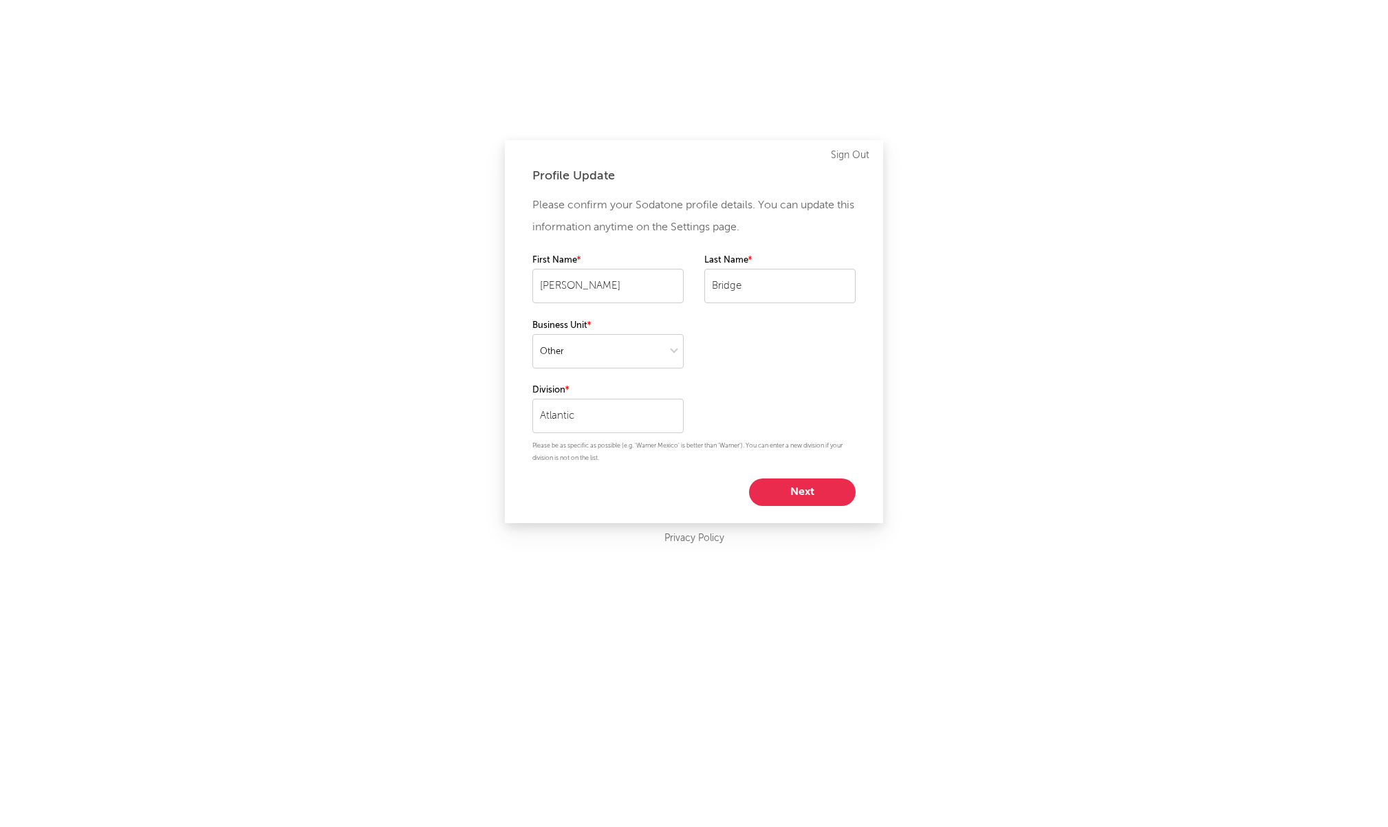 This screenshot has height=827, width=1388. What do you see at coordinates (780, 261) in the screenshot?
I see `label: Last Name` at bounding box center [780, 261].